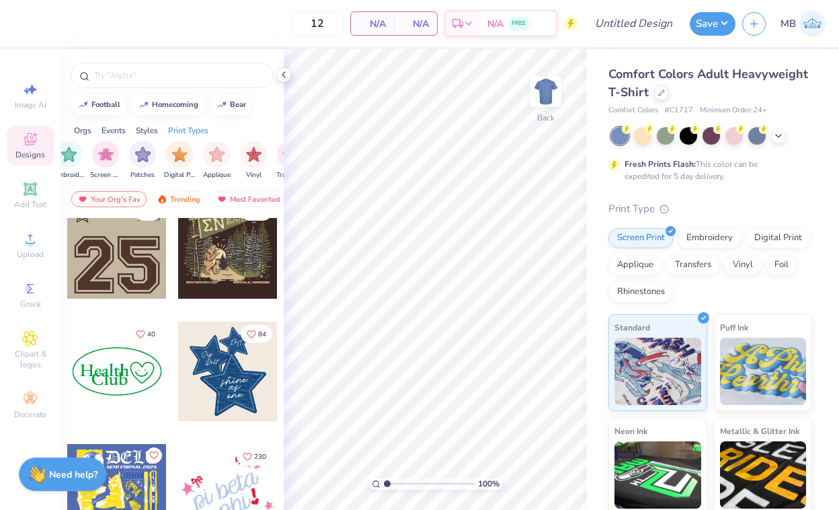 The width and height of the screenshot is (839, 510). What do you see at coordinates (30, 105) in the screenshot?
I see `span: Image AI` at bounding box center [30, 105].